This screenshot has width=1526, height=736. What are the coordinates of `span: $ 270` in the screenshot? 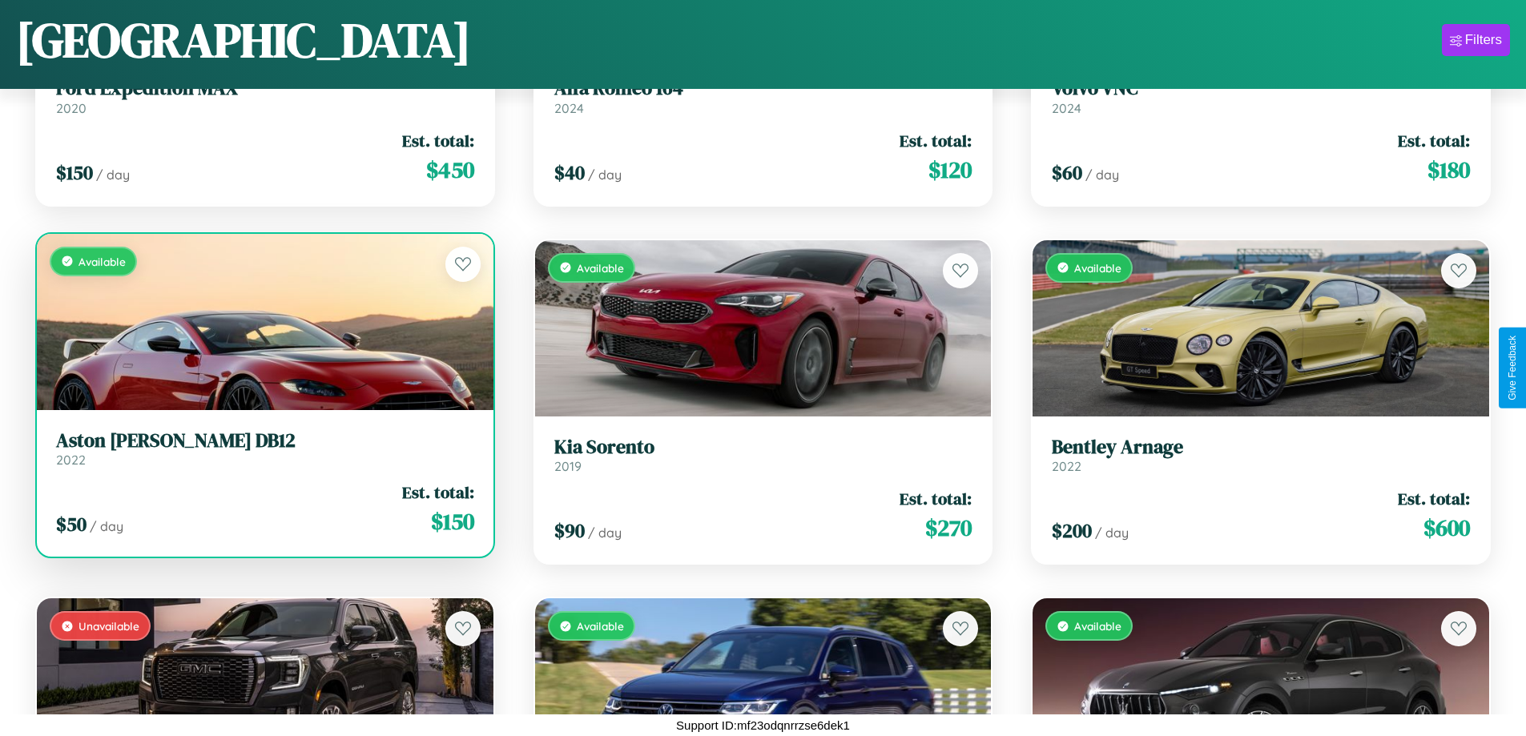 It's located at (948, 528).